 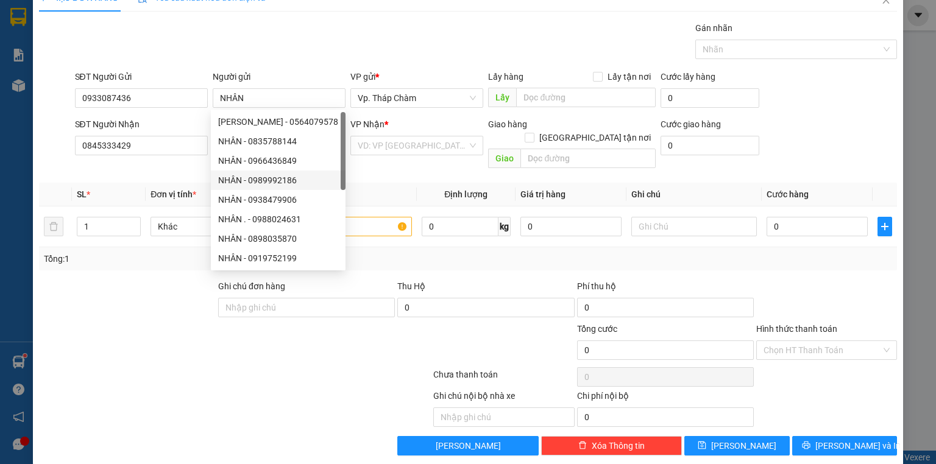 I want to click on input: Ghi Chú, so click(x=694, y=227).